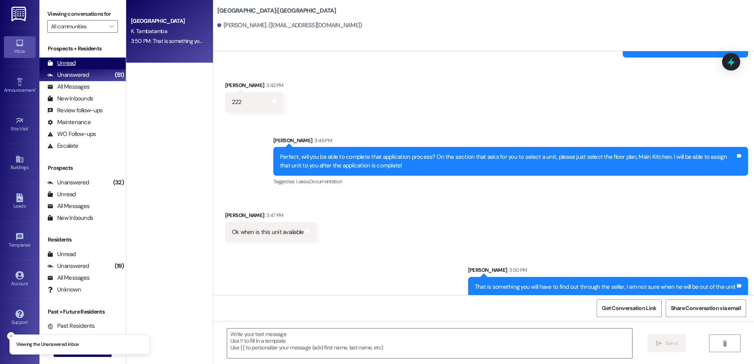 The height and width of the screenshot is (364, 754). What do you see at coordinates (118, 183) in the screenshot?
I see `div: (32)` at bounding box center [118, 183].